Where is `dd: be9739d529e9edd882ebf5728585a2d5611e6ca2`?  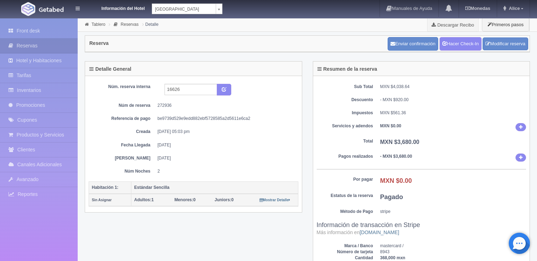
dd: be9739d529e9edd882ebf5728585a2d5611e6ca2 is located at coordinates (225, 118).